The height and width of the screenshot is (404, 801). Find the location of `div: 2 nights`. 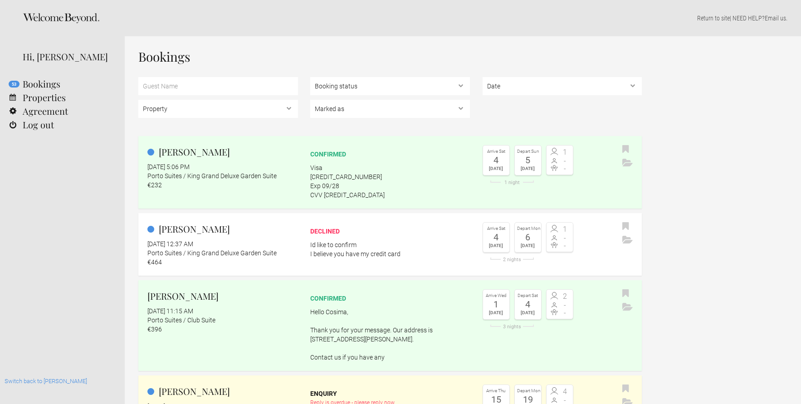

div: 2 nights is located at coordinates (512, 259).